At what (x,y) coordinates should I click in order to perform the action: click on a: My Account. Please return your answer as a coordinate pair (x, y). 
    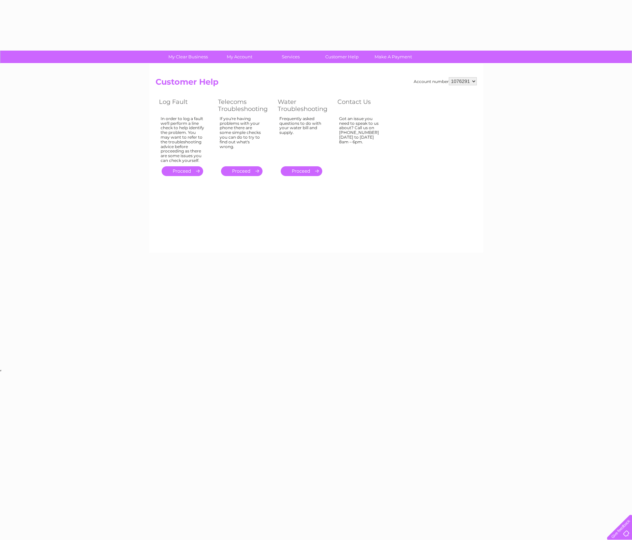
    Looking at the image, I should click on (239, 57).